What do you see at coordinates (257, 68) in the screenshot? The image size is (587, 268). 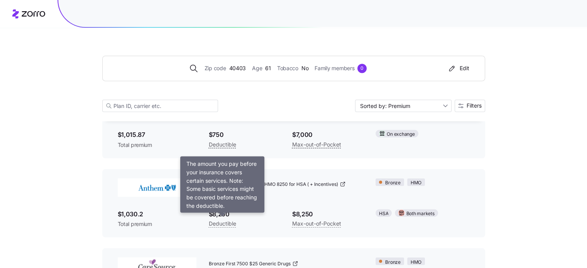 I see `span: Age` at bounding box center [257, 68].